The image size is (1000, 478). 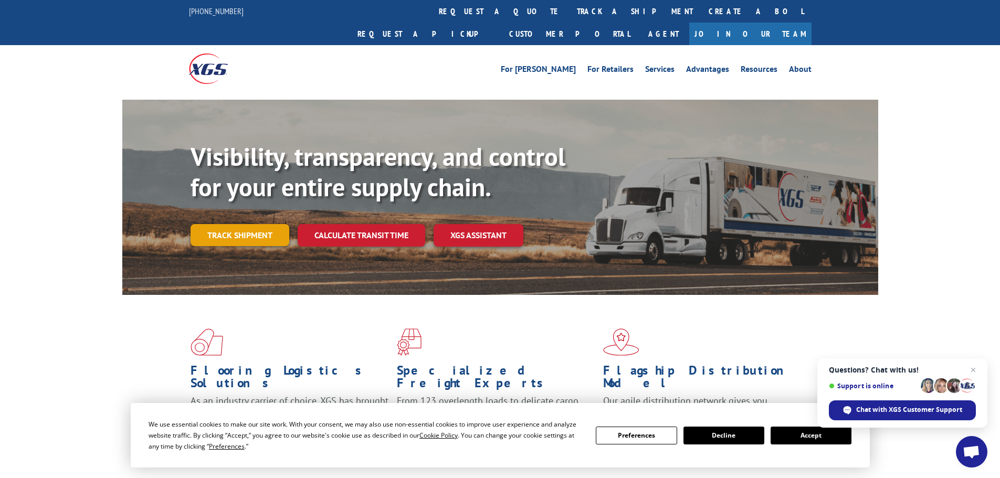 What do you see at coordinates (425, 34) in the screenshot?
I see `a: Request a pickup` at bounding box center [425, 34].